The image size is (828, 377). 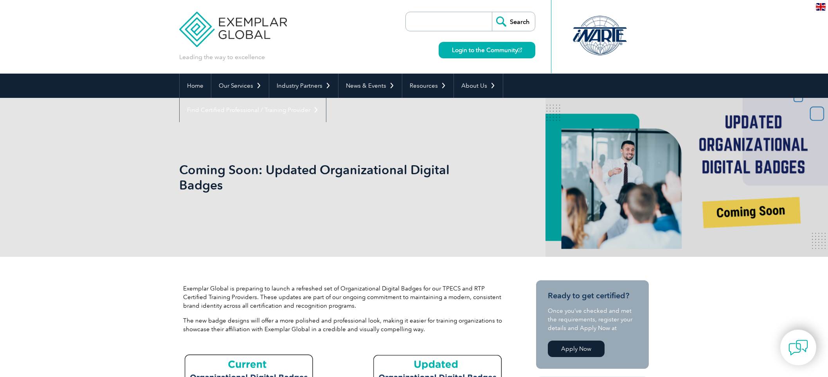 I want to click on h3: Ready to get certified?, so click(x=593, y=296).